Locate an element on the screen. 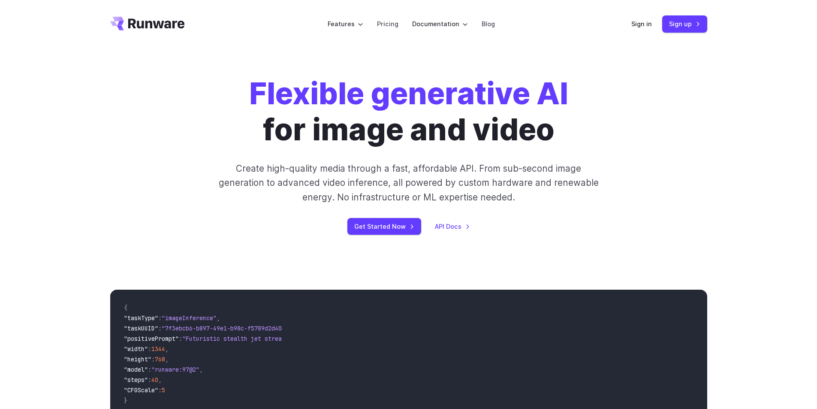 The width and height of the screenshot is (817, 409). span: "imageInference" is located at coordinates (189, 318).